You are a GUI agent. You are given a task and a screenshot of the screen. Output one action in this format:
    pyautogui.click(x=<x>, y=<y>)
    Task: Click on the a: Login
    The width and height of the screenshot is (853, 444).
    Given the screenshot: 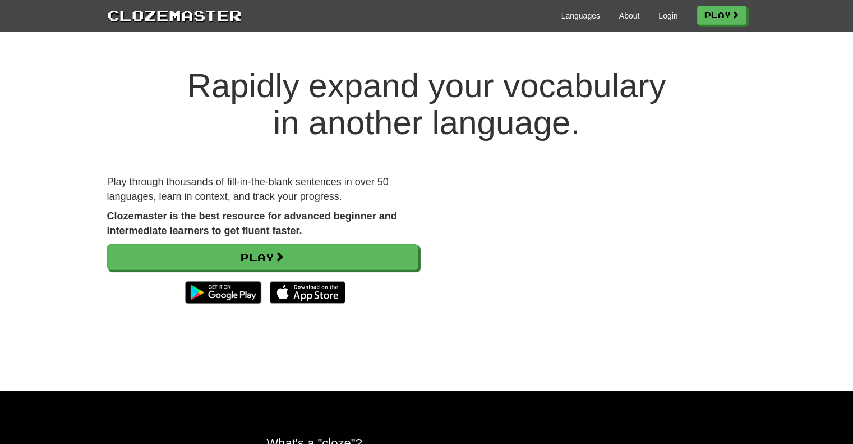 What is the action you would take?
    pyautogui.click(x=668, y=16)
    